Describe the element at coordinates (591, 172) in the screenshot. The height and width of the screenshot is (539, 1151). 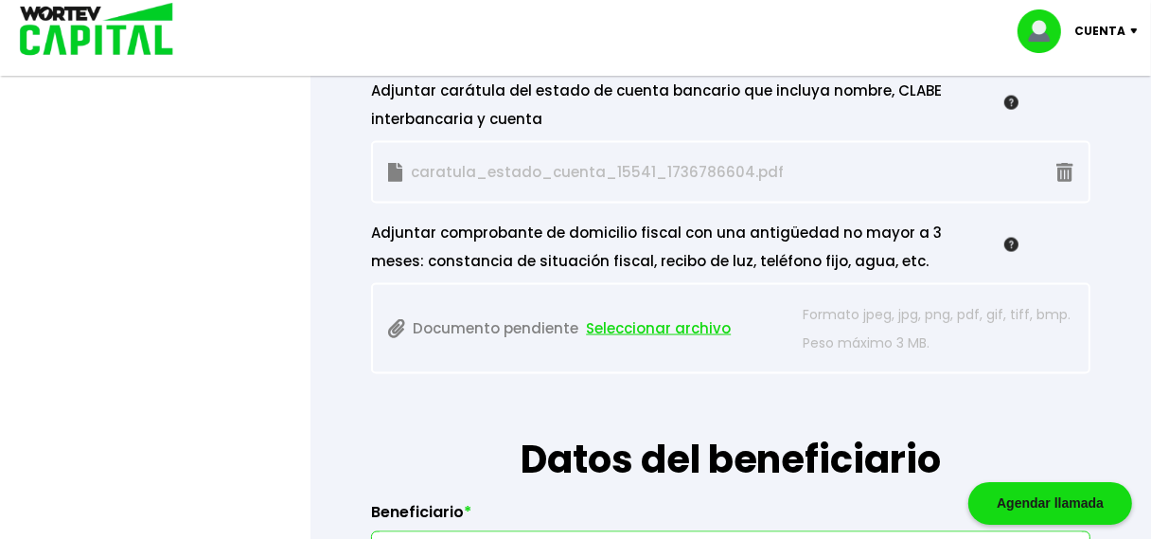
I see `p: caratula_estado_cuenta_15541_1736786604.pdf` at that location.